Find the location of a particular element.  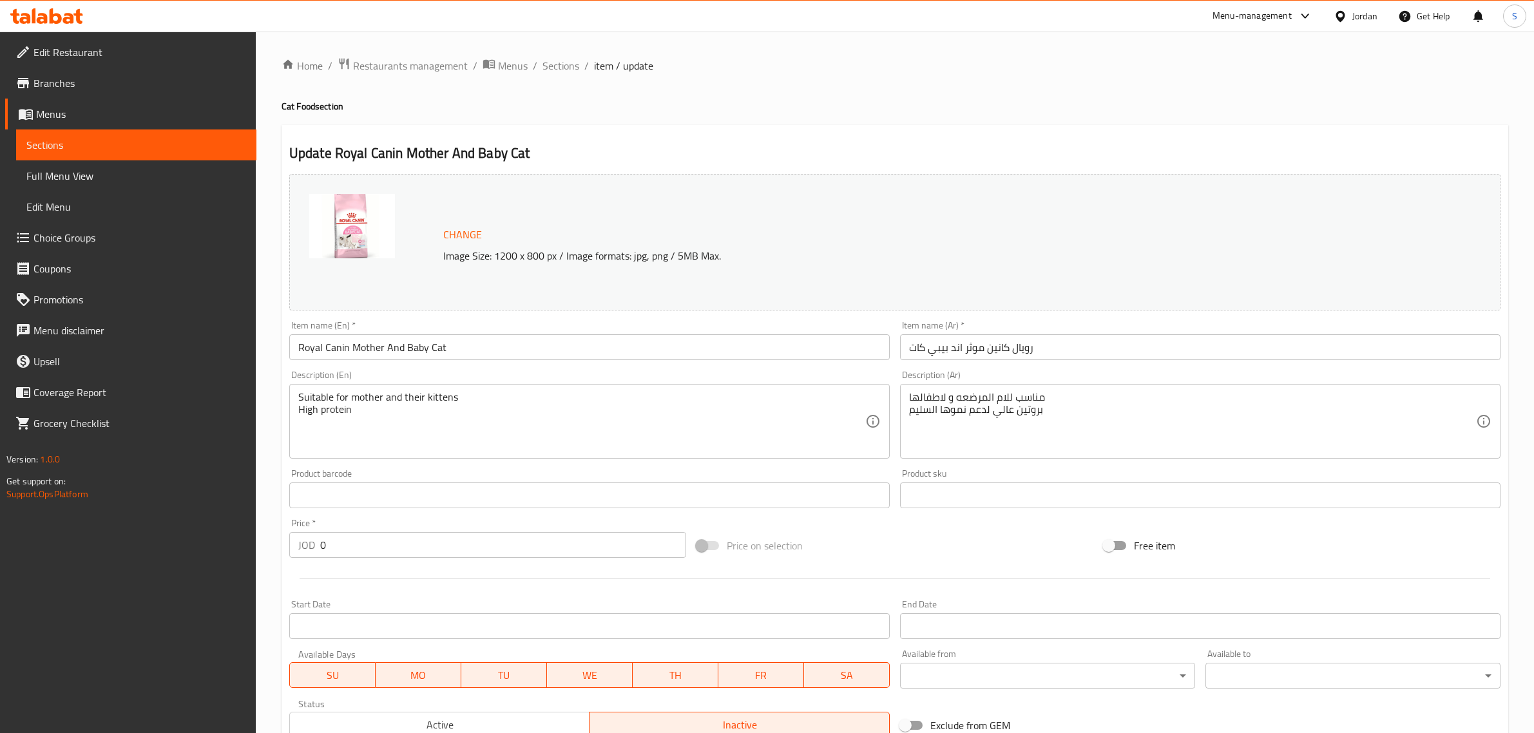

span: Change is located at coordinates (462, 234).